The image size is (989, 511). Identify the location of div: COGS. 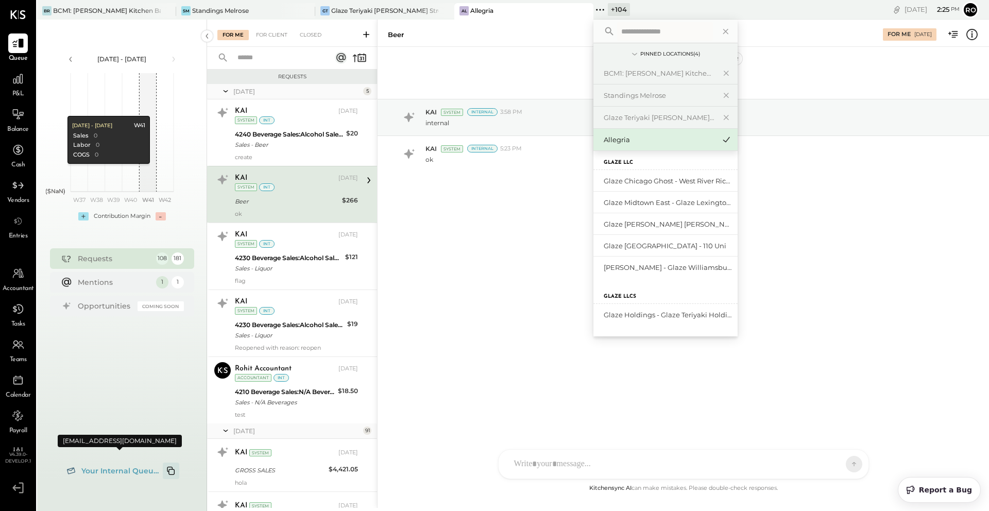
(81, 155).